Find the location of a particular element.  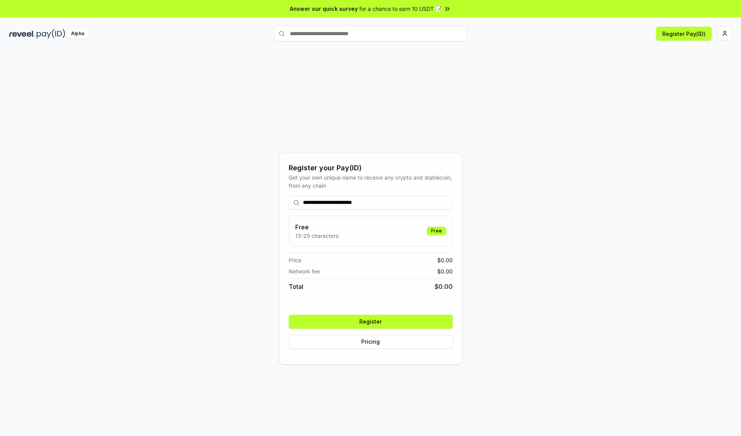

button: Register is located at coordinates (371, 322).